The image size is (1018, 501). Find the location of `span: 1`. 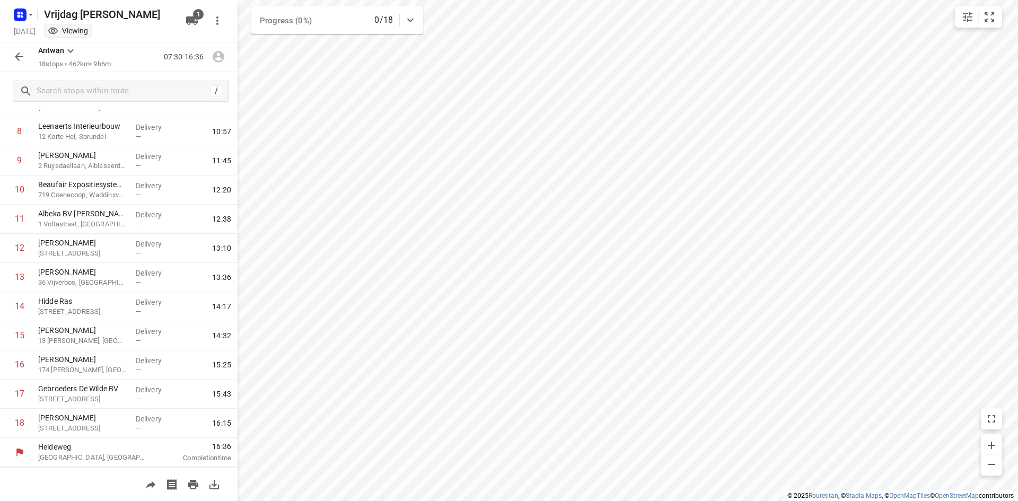

span: 1 is located at coordinates (198, 14).